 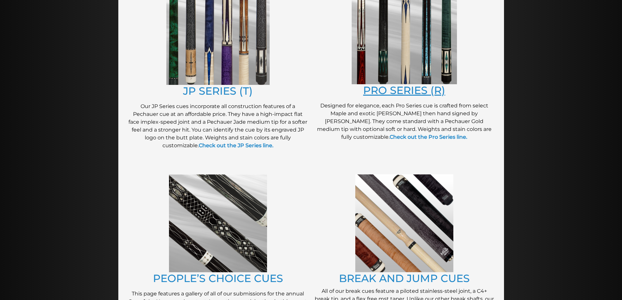 I want to click on strong: Check out the JP Series line., so click(x=236, y=145).